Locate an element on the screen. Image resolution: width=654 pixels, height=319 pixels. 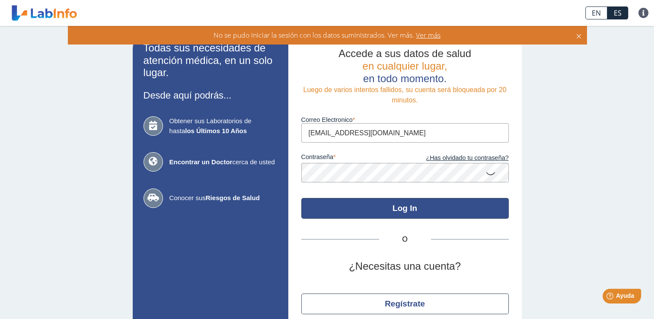
label: contraseña is located at coordinates (353, 158).